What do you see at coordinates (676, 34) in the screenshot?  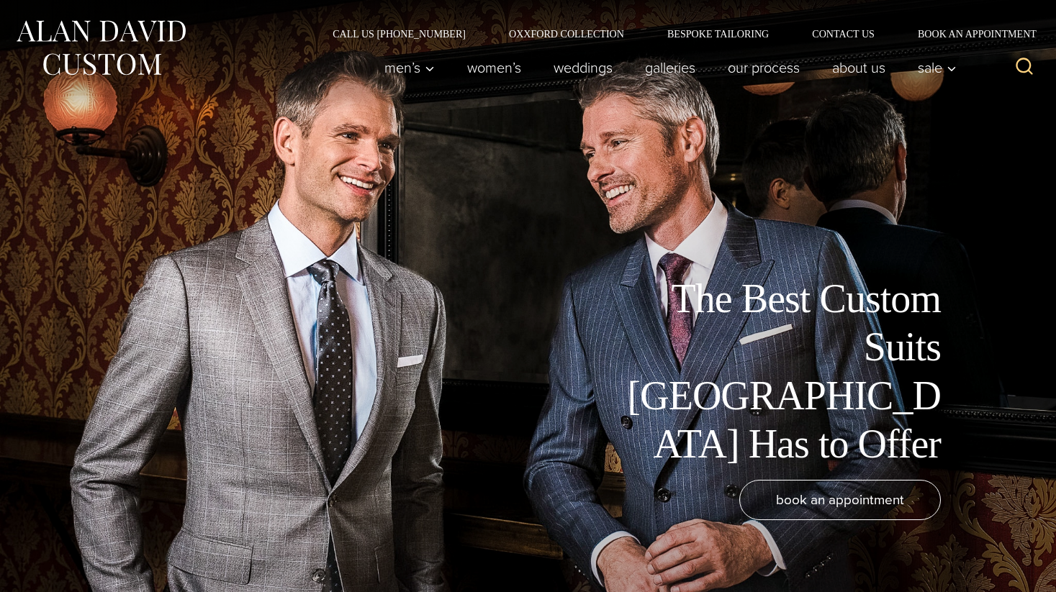 I see `nav: Secondary Navigation` at bounding box center [676, 34].